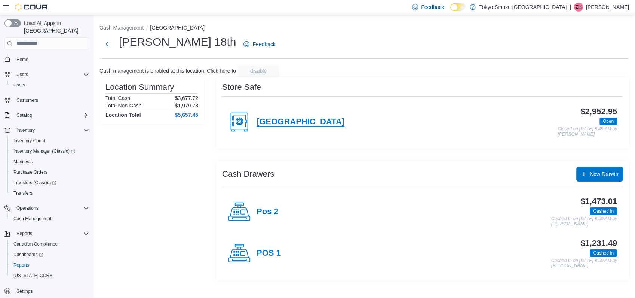 The width and height of the screenshot is (635, 298). What do you see at coordinates (259, 71) in the screenshot?
I see `button: disable` at bounding box center [259, 71].